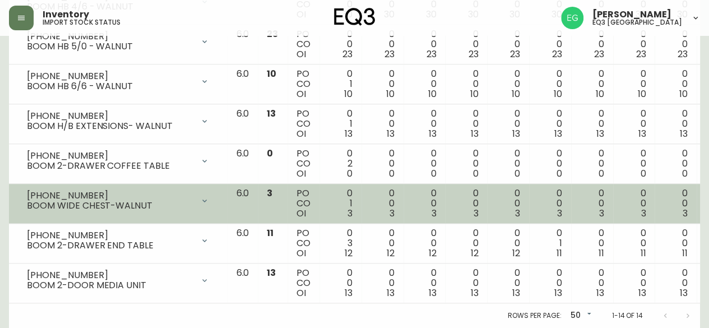 The height and width of the screenshot is (328, 709). What do you see at coordinates (391, 253) in the screenshot?
I see `span: 12` at bounding box center [391, 253].